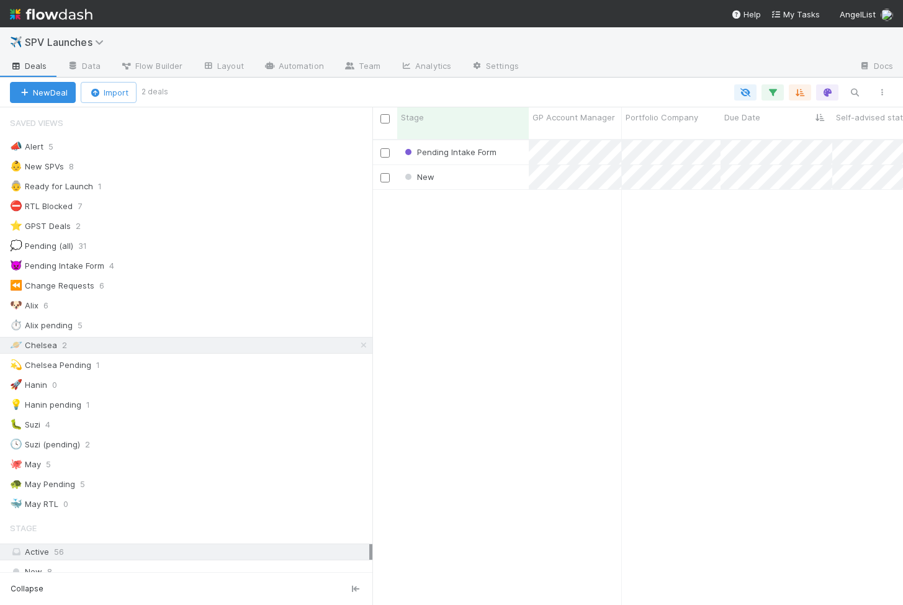  I want to click on button: Import, so click(109, 92).